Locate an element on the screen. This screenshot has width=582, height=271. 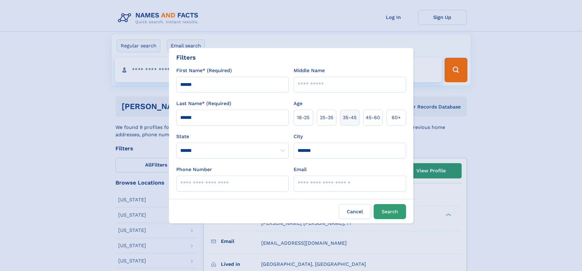
label: First Name* (Required) is located at coordinates (204, 71).